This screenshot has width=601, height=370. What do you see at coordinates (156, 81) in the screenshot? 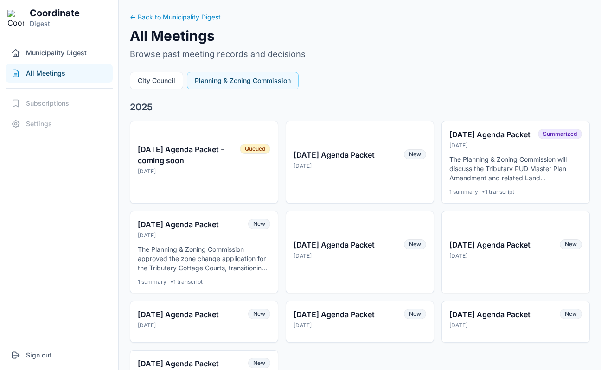
I see `button: City Council` at bounding box center [156, 81].